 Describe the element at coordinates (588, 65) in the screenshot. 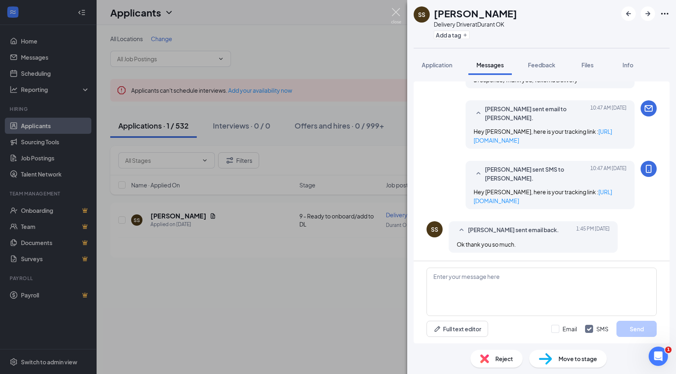

I see `span: Files` at that location.